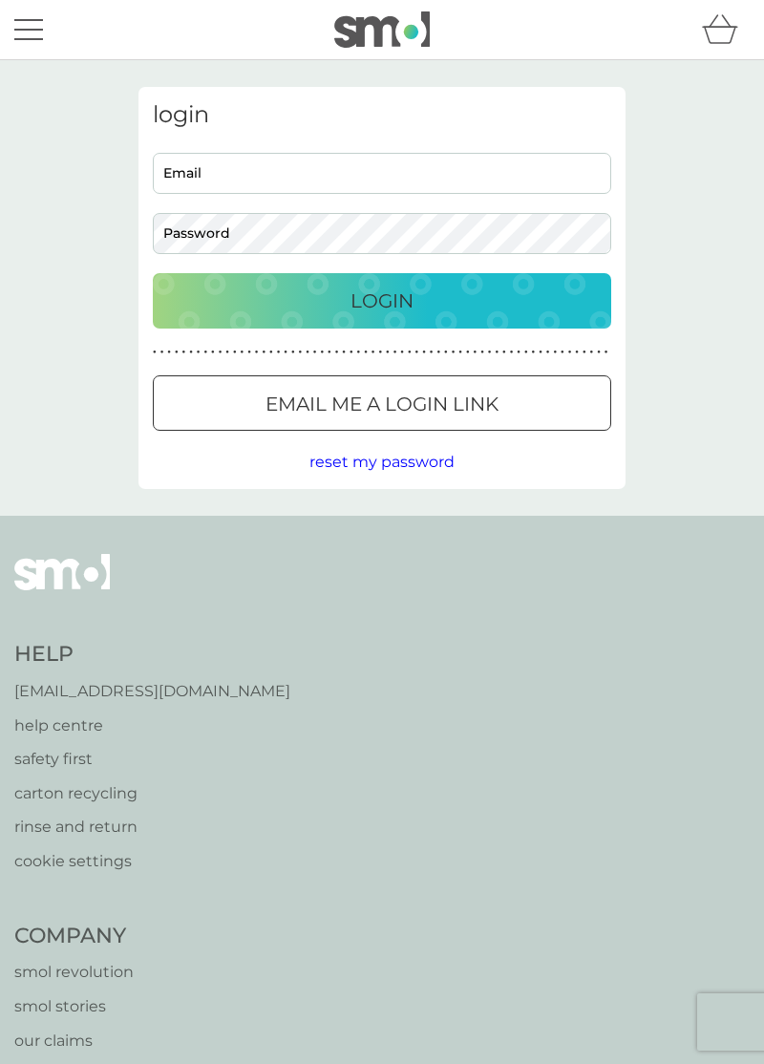 This screenshot has width=764, height=1064. I want to click on a: safety first, so click(152, 759).